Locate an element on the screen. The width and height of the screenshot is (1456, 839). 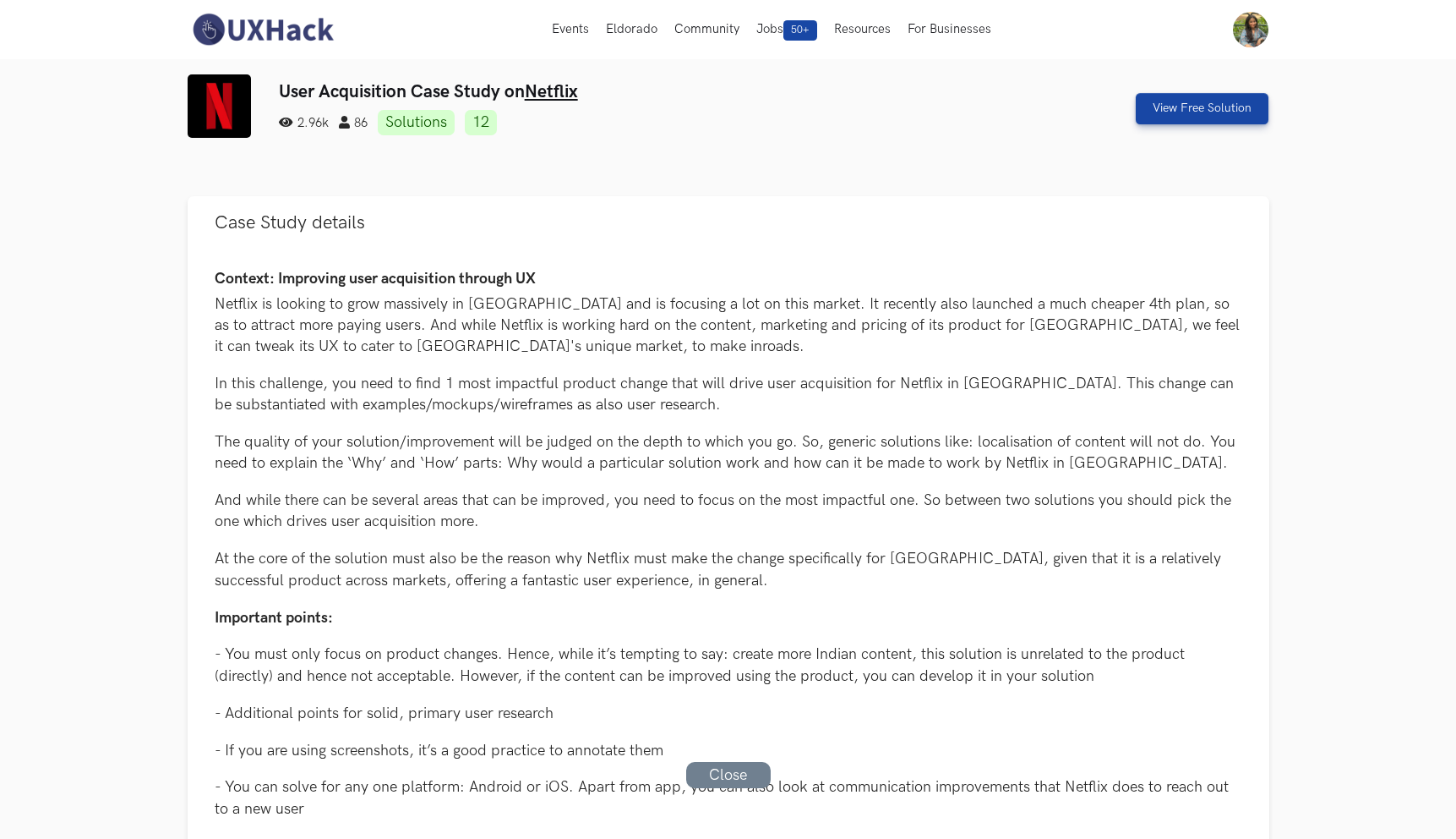
h3: User Acquisition Case Study on is located at coordinates (637, 92).